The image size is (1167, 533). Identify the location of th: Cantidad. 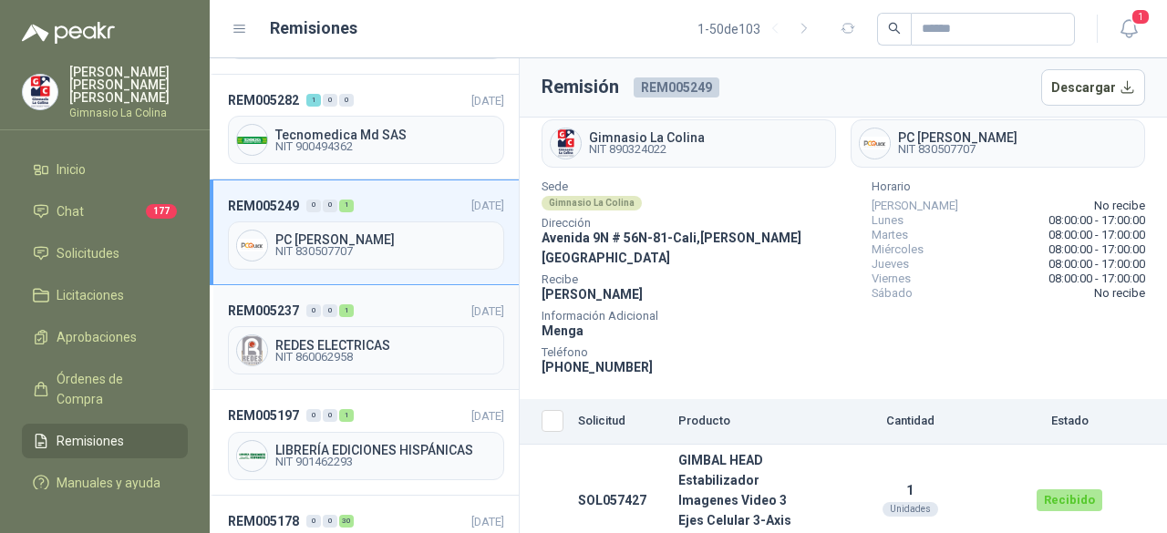
(910, 422).